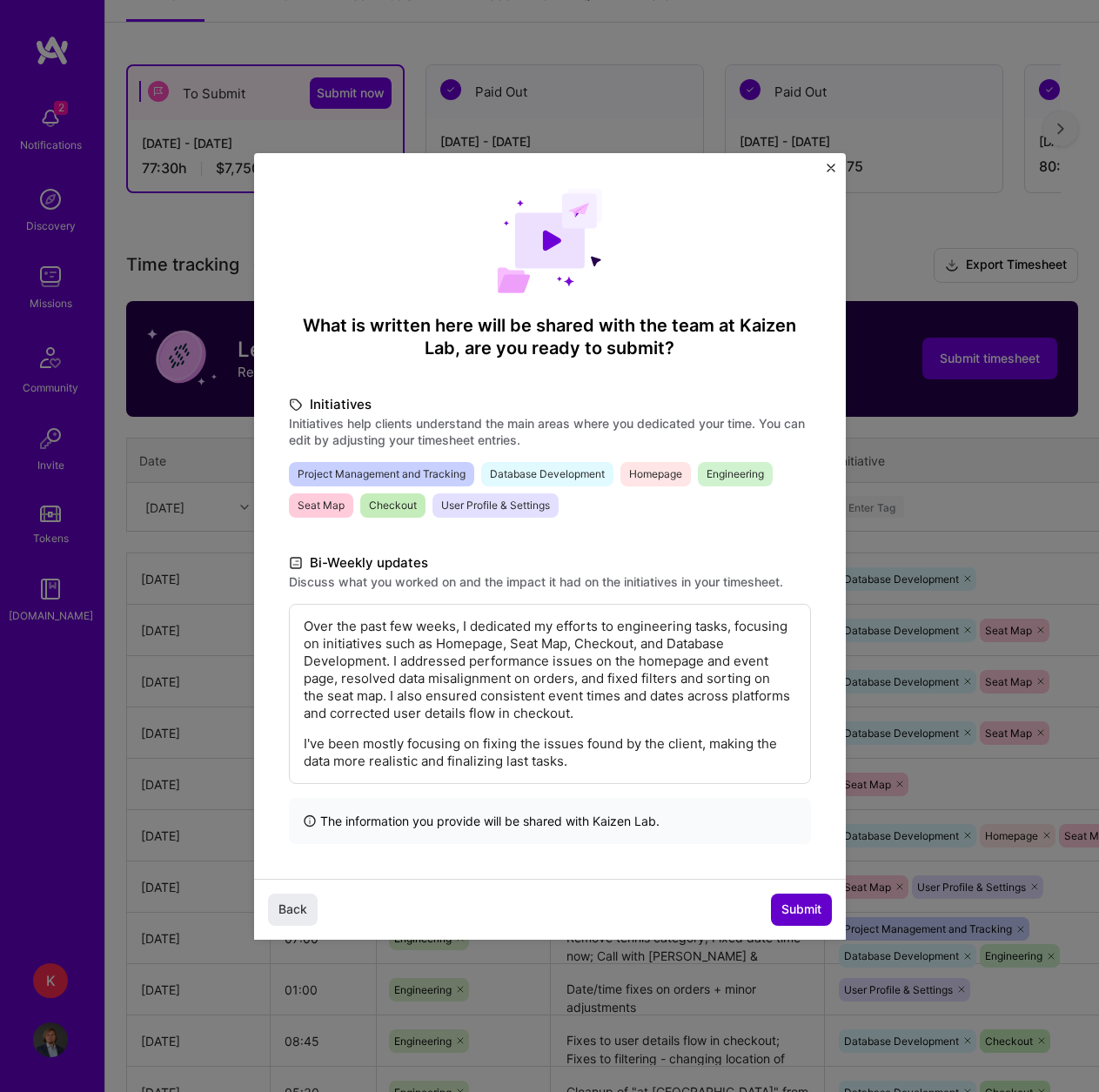 The image size is (1099, 1092). Describe the element at coordinates (295, 562) in the screenshot. I see `i: icon DocumentBlack` at that location.